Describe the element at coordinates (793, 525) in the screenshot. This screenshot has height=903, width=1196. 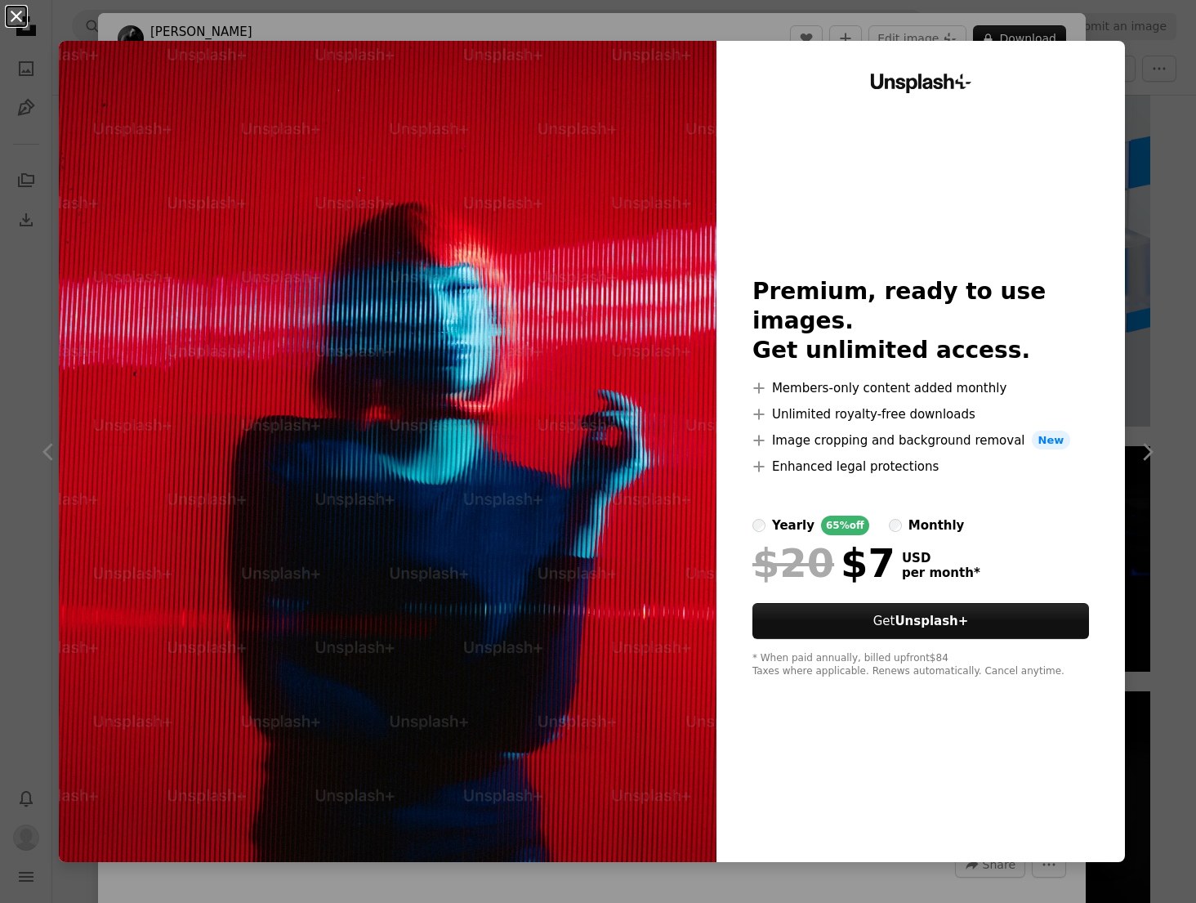
I see `div: yearly` at that location.